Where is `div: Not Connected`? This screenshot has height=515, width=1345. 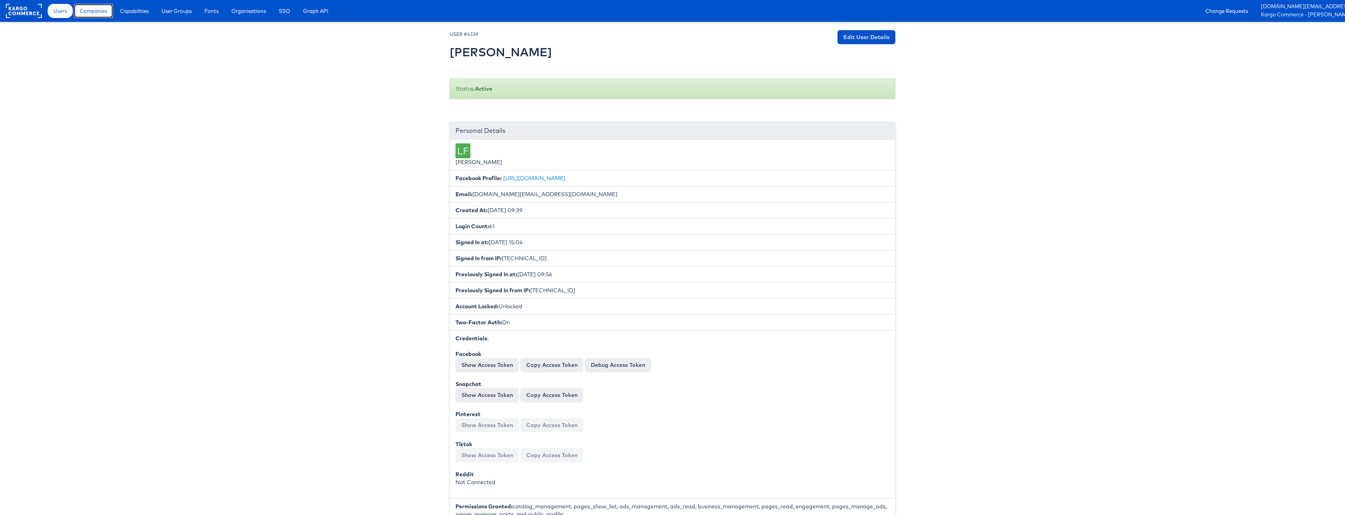
div: Not Connected is located at coordinates (673, 479).